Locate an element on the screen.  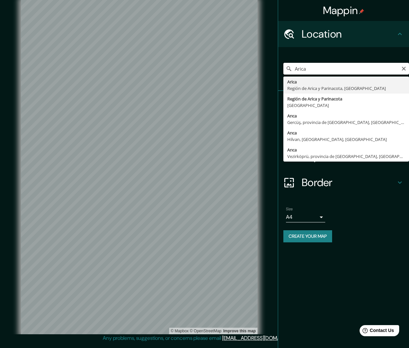
a: OpenStreetMap is located at coordinates (205, 331).